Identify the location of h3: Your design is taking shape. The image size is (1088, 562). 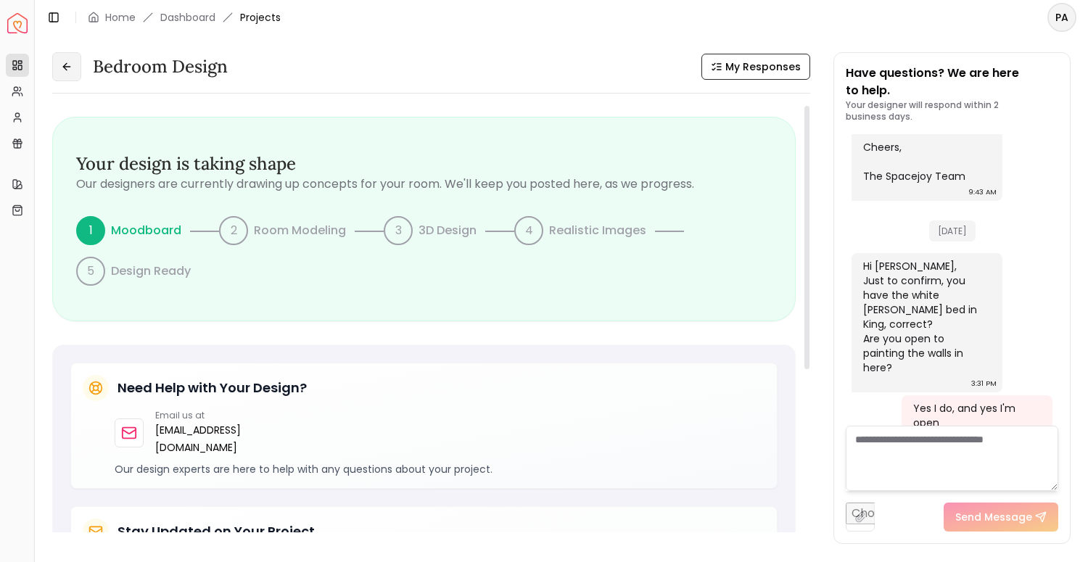
(424, 164).